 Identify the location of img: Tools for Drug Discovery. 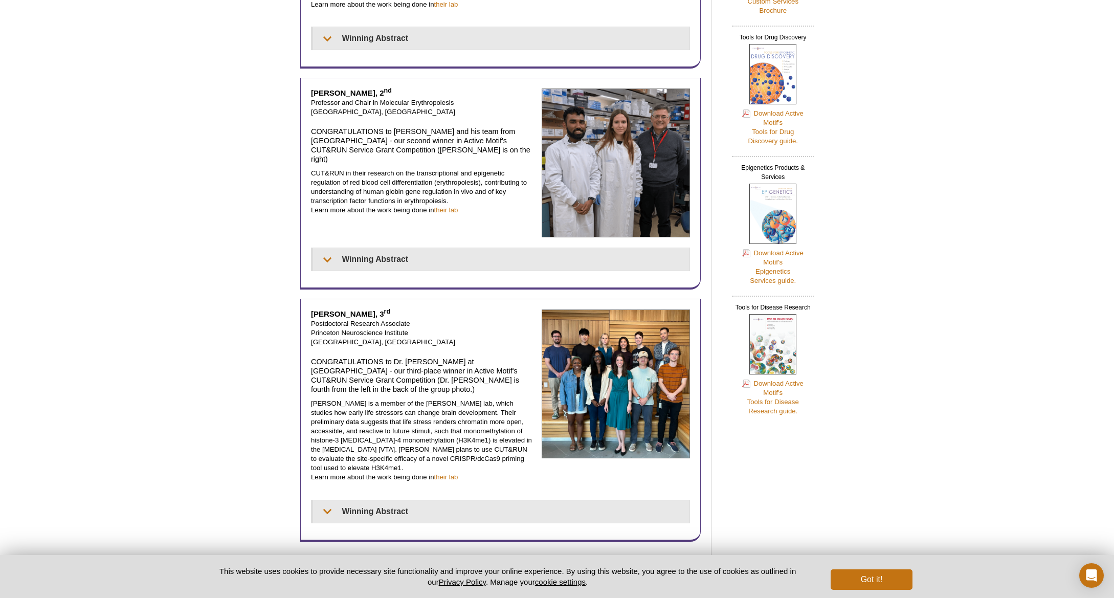
(773, 74).